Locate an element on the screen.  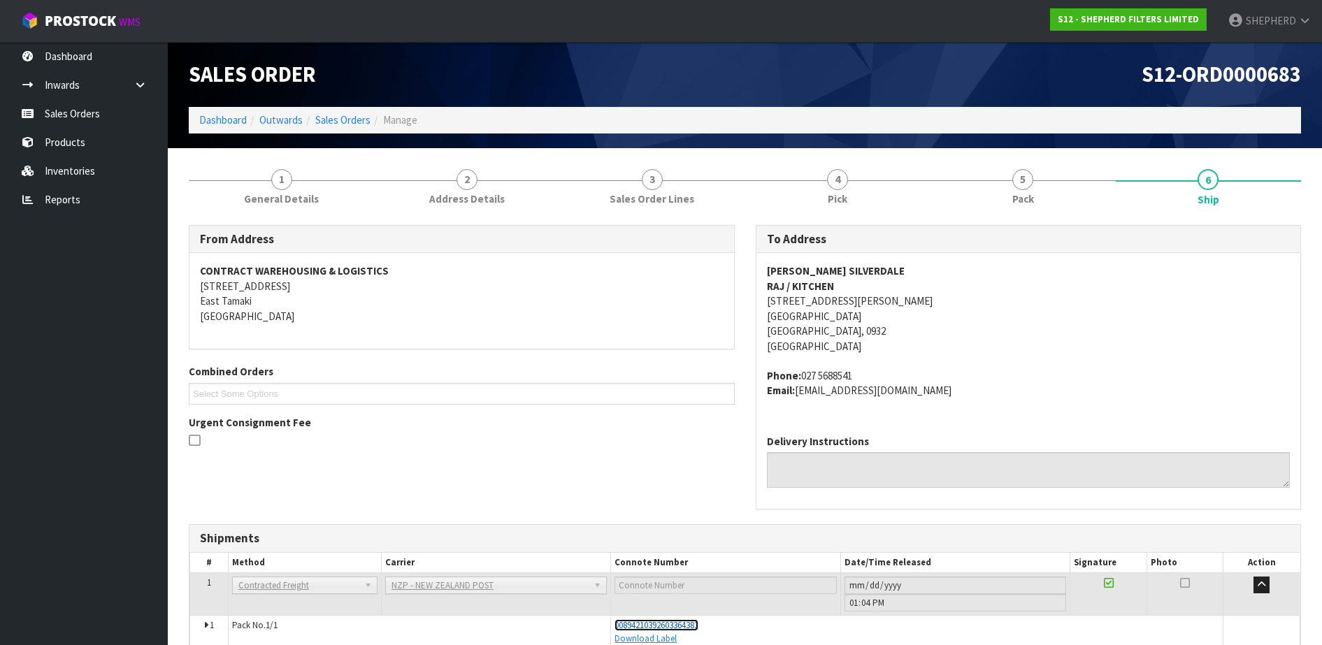
span: 6 is located at coordinates (1208, 180).